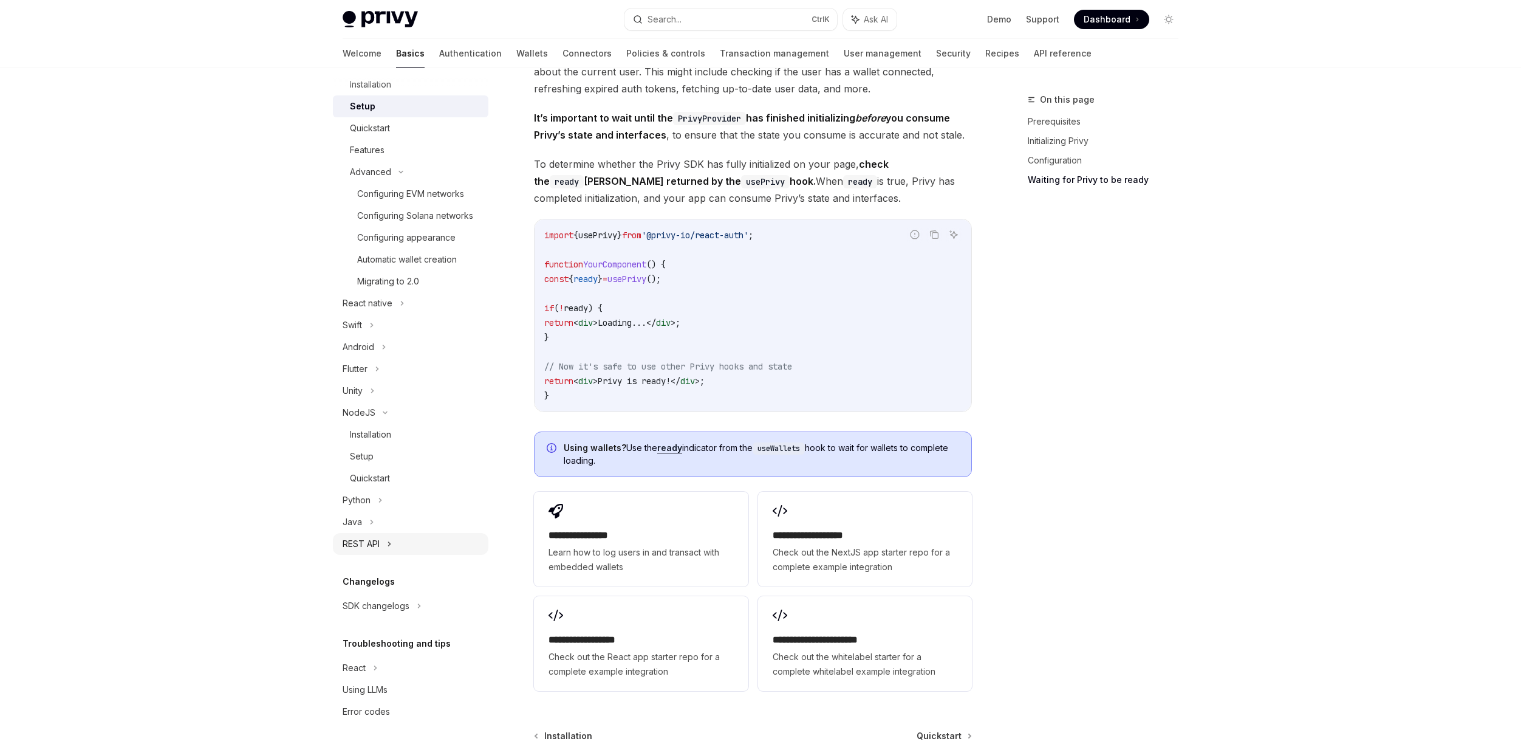 This screenshot has height=747, width=1521. Describe the element at coordinates (1062, 53) in the screenshot. I see `a: API reference` at that location.